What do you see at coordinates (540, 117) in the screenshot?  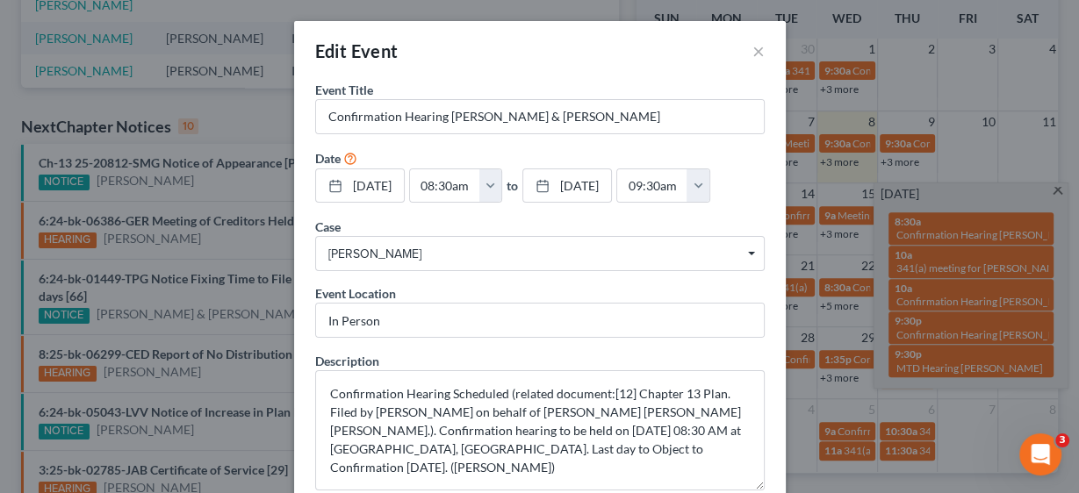 I see `input: Enter event name...` at bounding box center [540, 117].